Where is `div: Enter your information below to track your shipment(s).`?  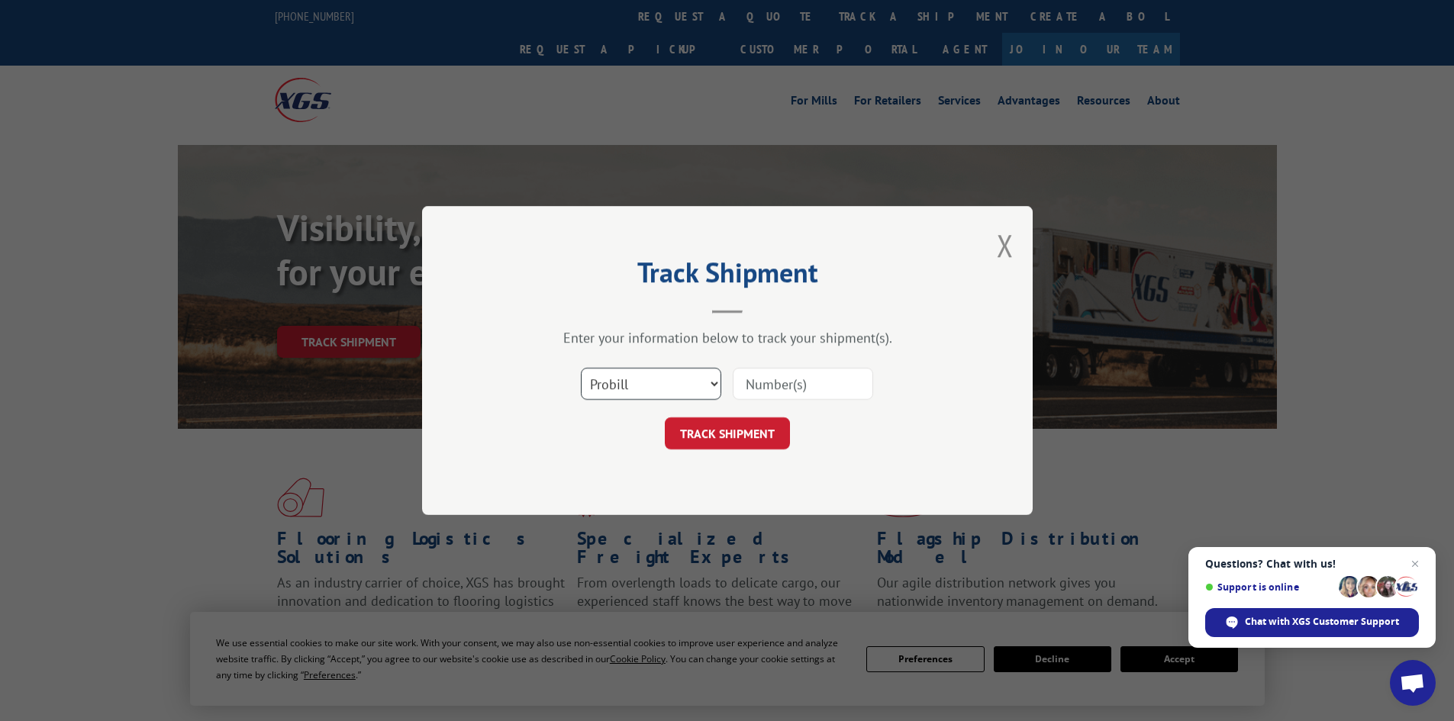 div: Enter your information below to track your shipment(s). is located at coordinates (727, 337).